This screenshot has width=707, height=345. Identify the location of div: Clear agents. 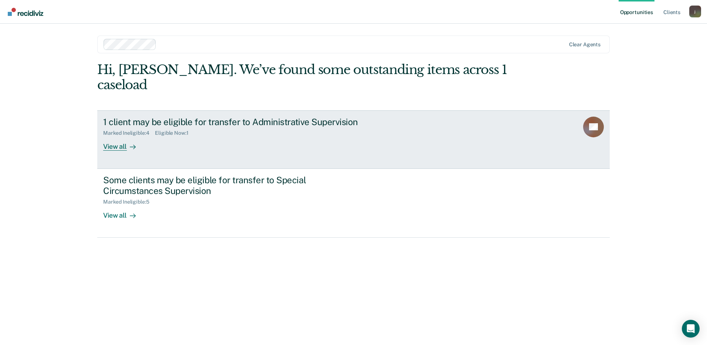
(585, 44).